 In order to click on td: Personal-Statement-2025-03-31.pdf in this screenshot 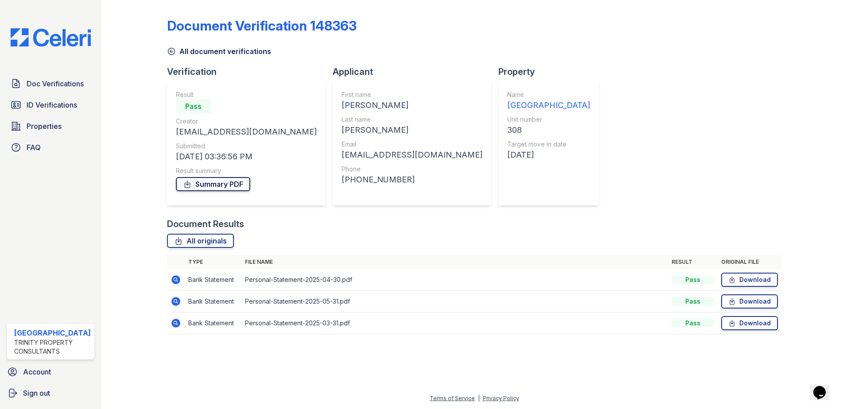, I will do `click(455, 323)`.